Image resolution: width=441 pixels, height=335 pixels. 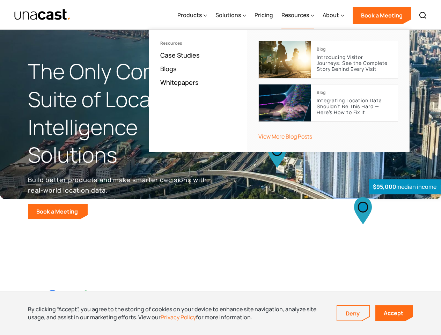 What do you see at coordinates (394, 313) in the screenshot?
I see `a: Accept` at bounding box center [394, 313].